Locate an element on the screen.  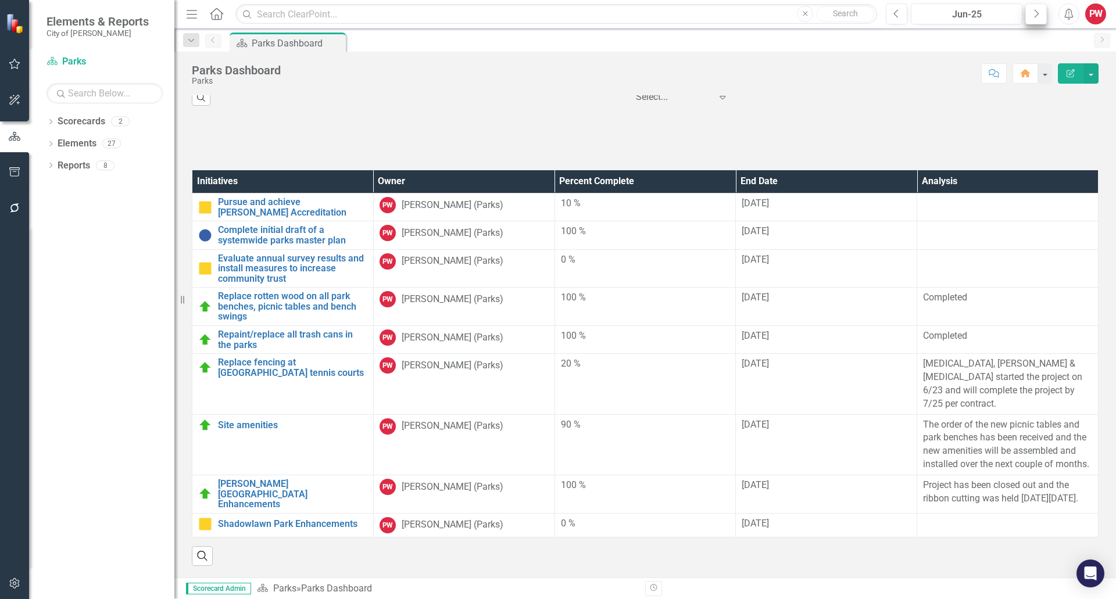
img: ClearPoint Strategy is located at coordinates (16, 23).